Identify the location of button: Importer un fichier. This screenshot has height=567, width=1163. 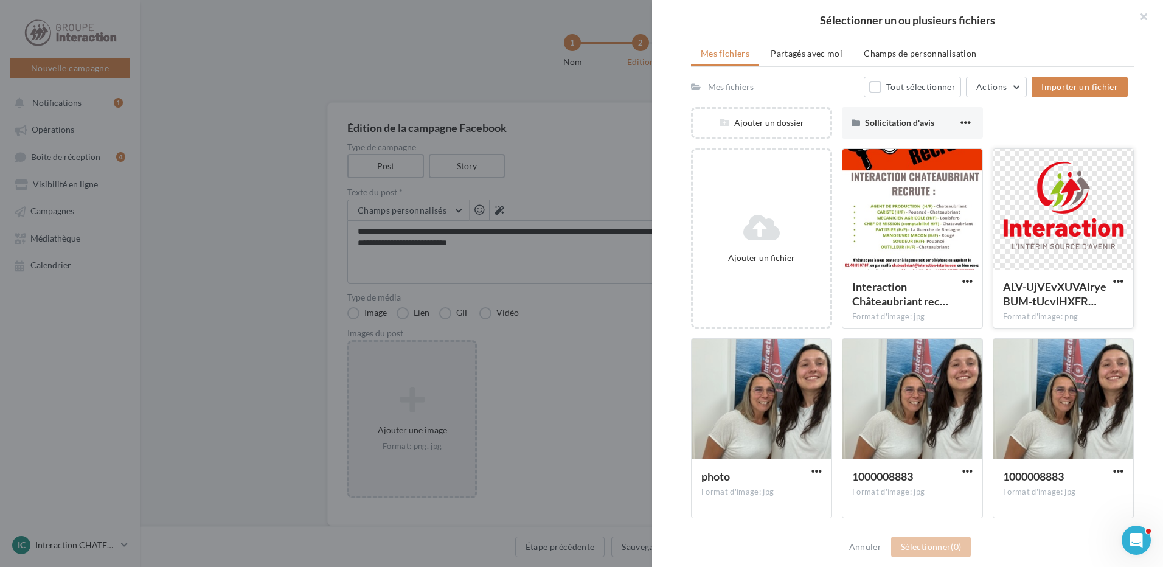
(1080, 87).